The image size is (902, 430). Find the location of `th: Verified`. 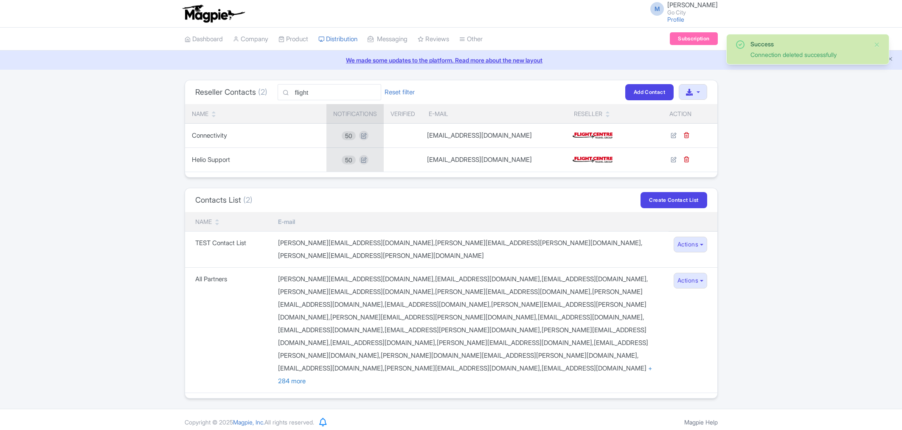

th: Verified is located at coordinates (403, 114).